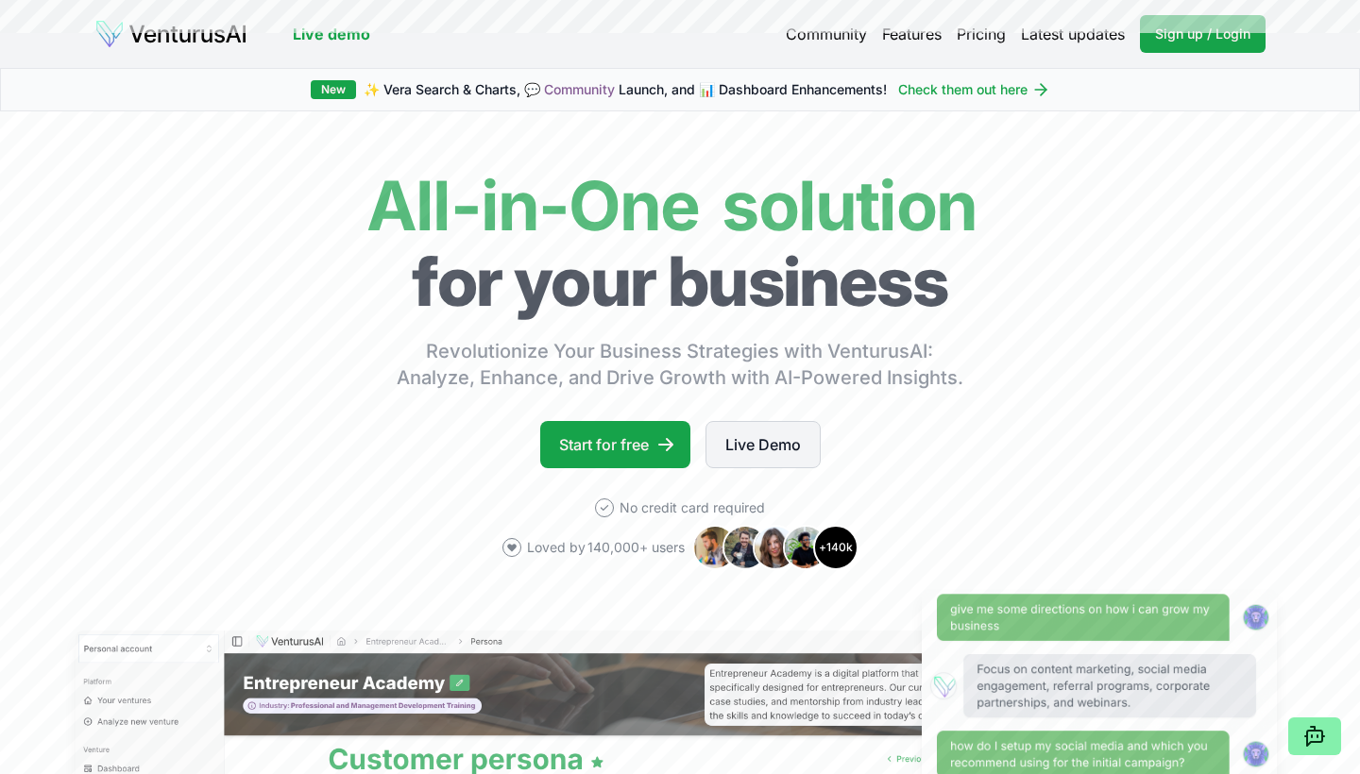 This screenshot has height=774, width=1360. What do you see at coordinates (333, 90) in the screenshot?
I see `div: New` at bounding box center [333, 90].